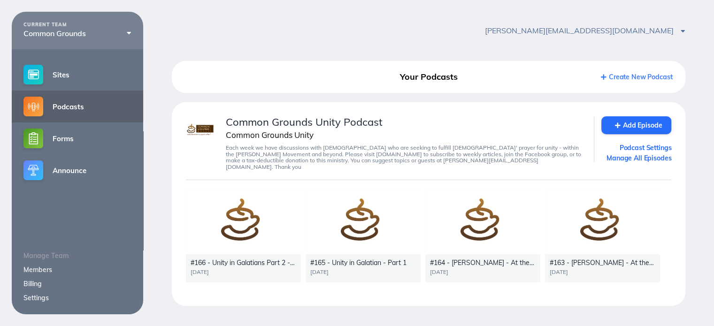 The image size is (714, 326). I want to click on img: announce-small@2x.png, so click(33, 170).